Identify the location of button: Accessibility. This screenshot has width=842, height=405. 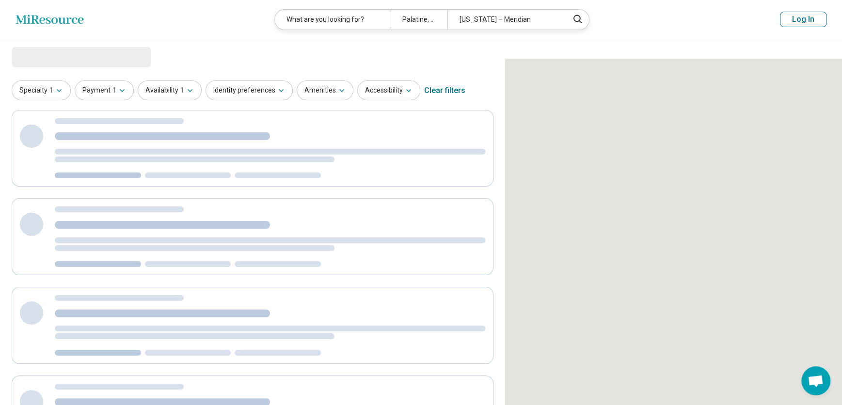
(389, 90).